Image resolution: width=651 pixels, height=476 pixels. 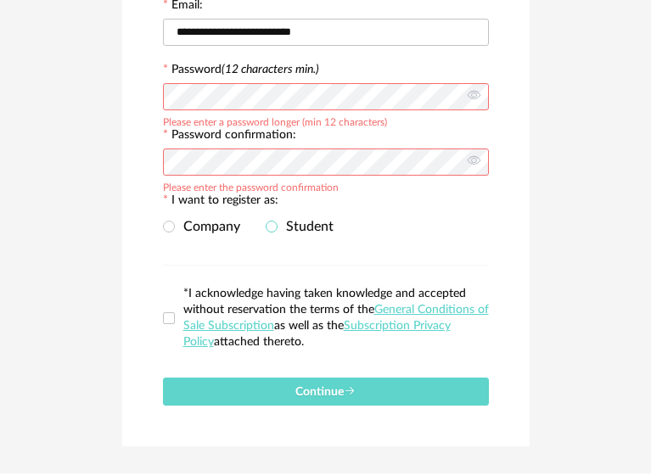 I want to click on div: Please enter a password longer (min 12 characters), so click(x=275, y=121).